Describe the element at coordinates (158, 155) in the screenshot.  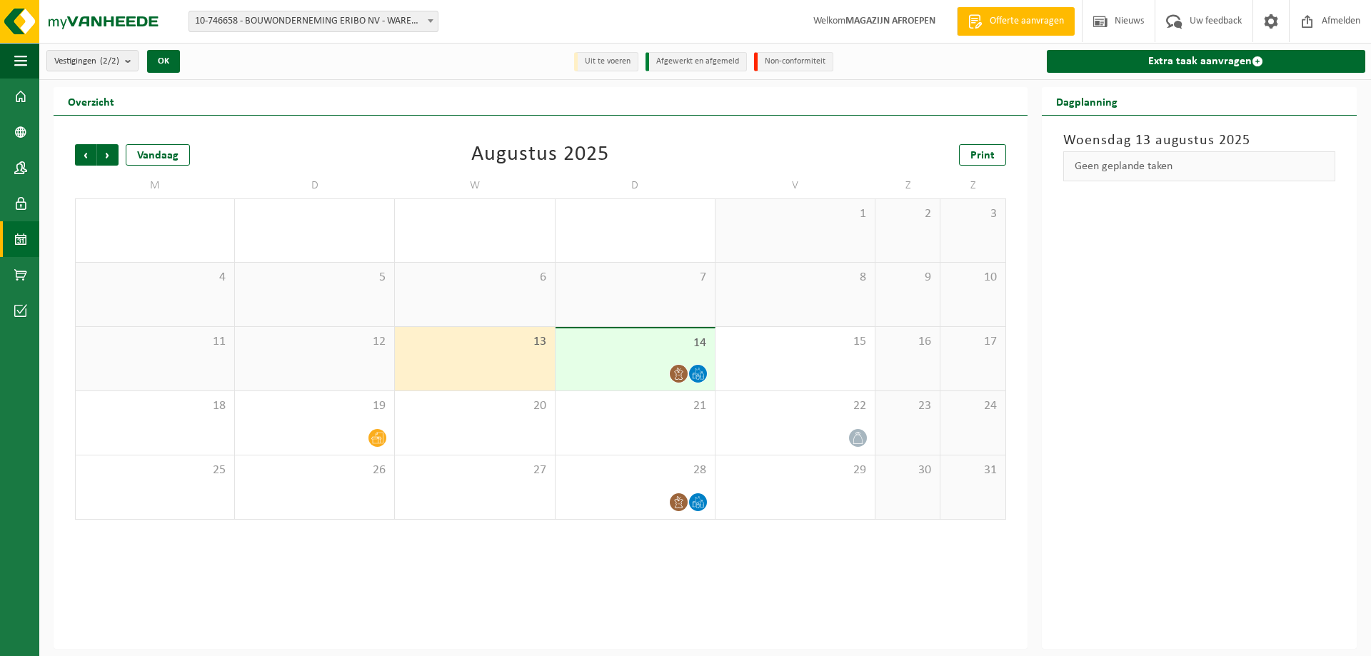
I see `div: Vandaag` at that location.